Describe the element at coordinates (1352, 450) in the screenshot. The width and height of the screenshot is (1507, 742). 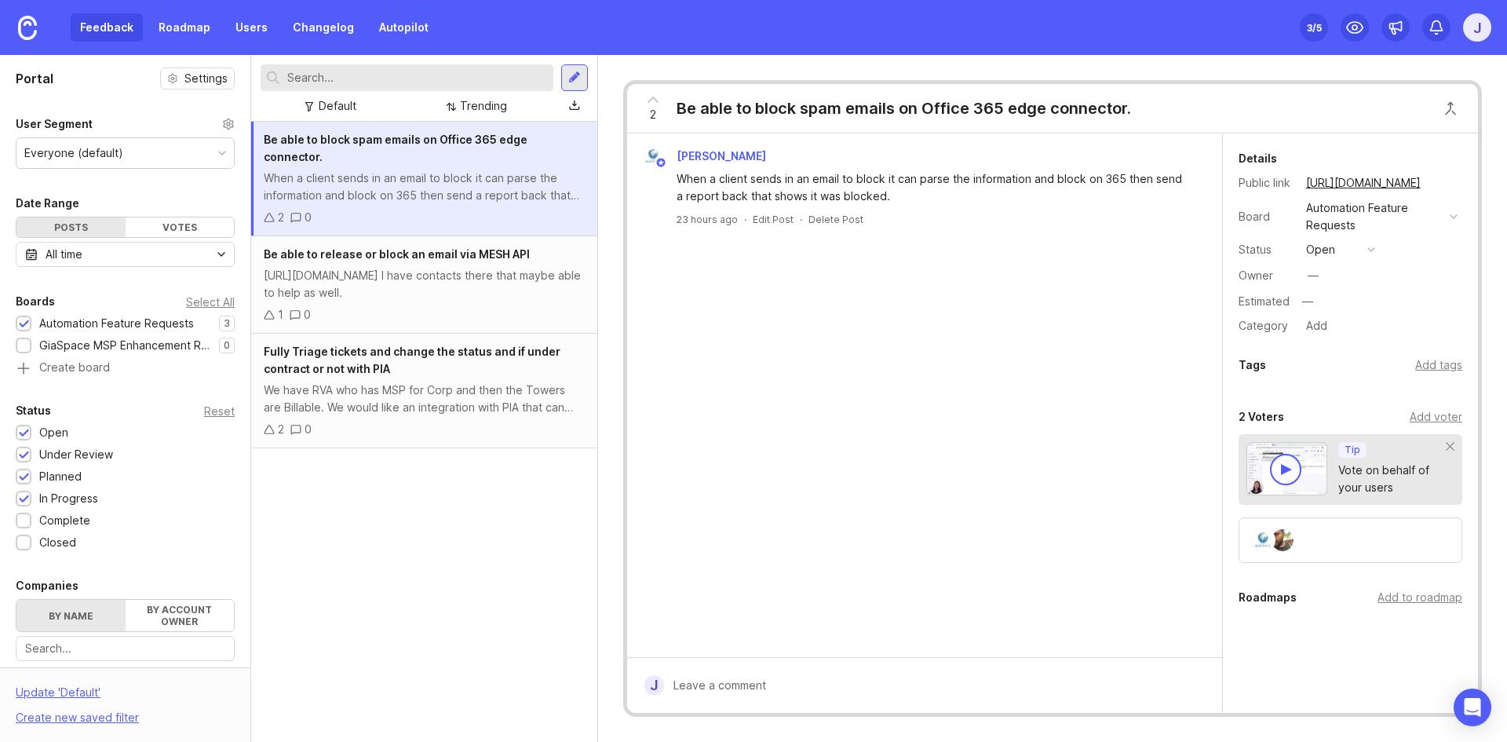
I see `p: Tip` at that location.